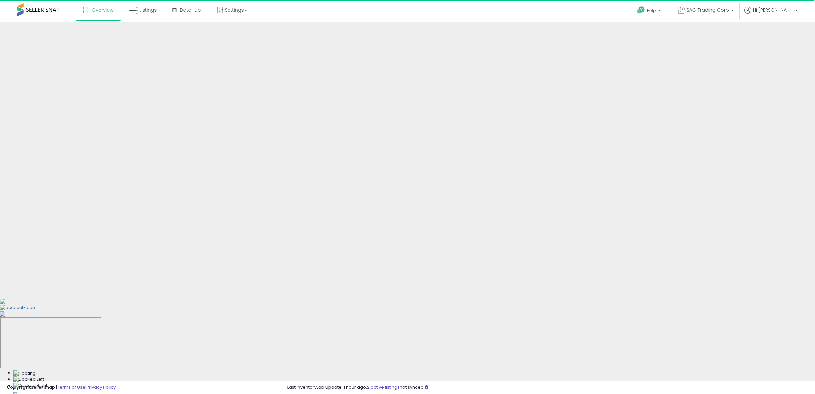 The height and width of the screenshot is (394, 815). What do you see at coordinates (651, 10) in the screenshot?
I see `span: Help` at bounding box center [651, 10].